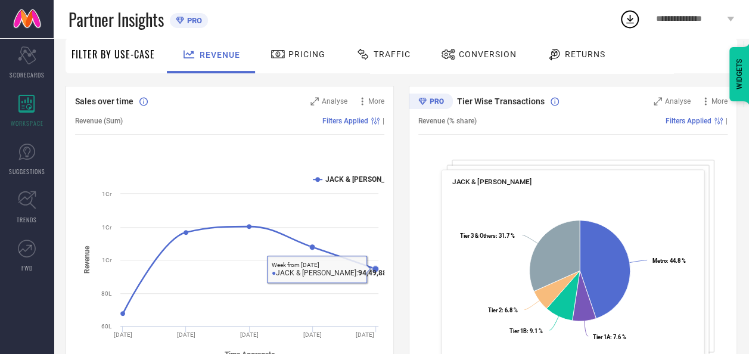  What do you see at coordinates (478, 235) in the screenshot?
I see `tspan: Tier 3 & Others` at bounding box center [478, 235].